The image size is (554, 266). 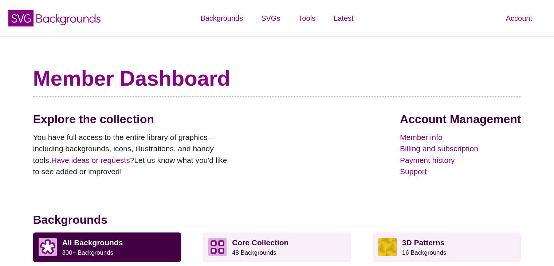 I want to click on a: All Backgrounds 300+ Backgrounds, so click(x=107, y=247).